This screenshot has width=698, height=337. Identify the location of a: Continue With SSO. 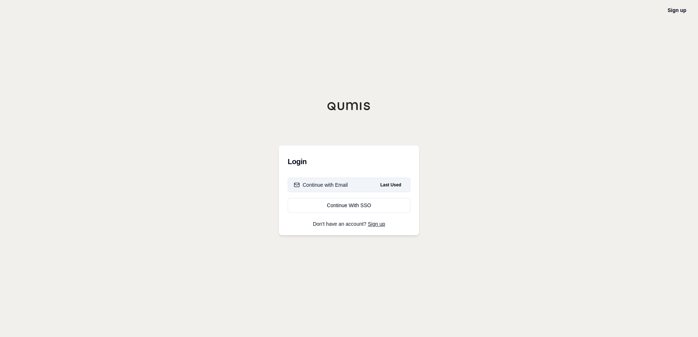
(349, 206).